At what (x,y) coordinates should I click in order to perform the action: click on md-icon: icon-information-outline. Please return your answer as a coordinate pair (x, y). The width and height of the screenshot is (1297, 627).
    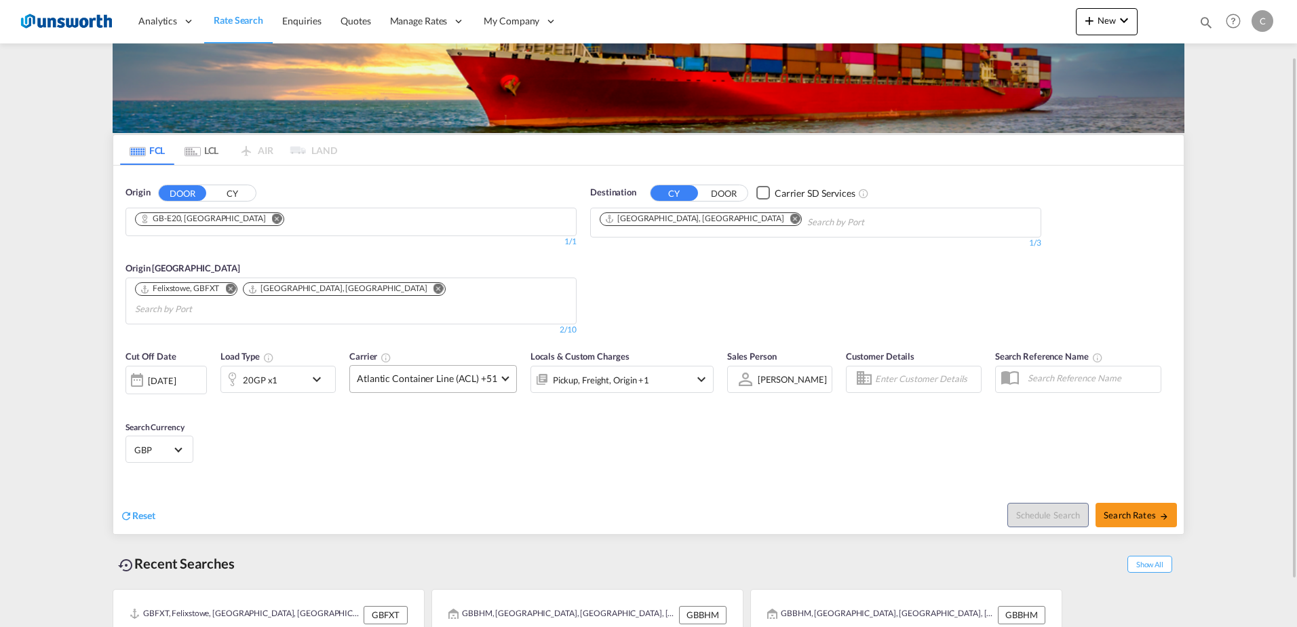
    Looking at the image, I should click on (269, 357).